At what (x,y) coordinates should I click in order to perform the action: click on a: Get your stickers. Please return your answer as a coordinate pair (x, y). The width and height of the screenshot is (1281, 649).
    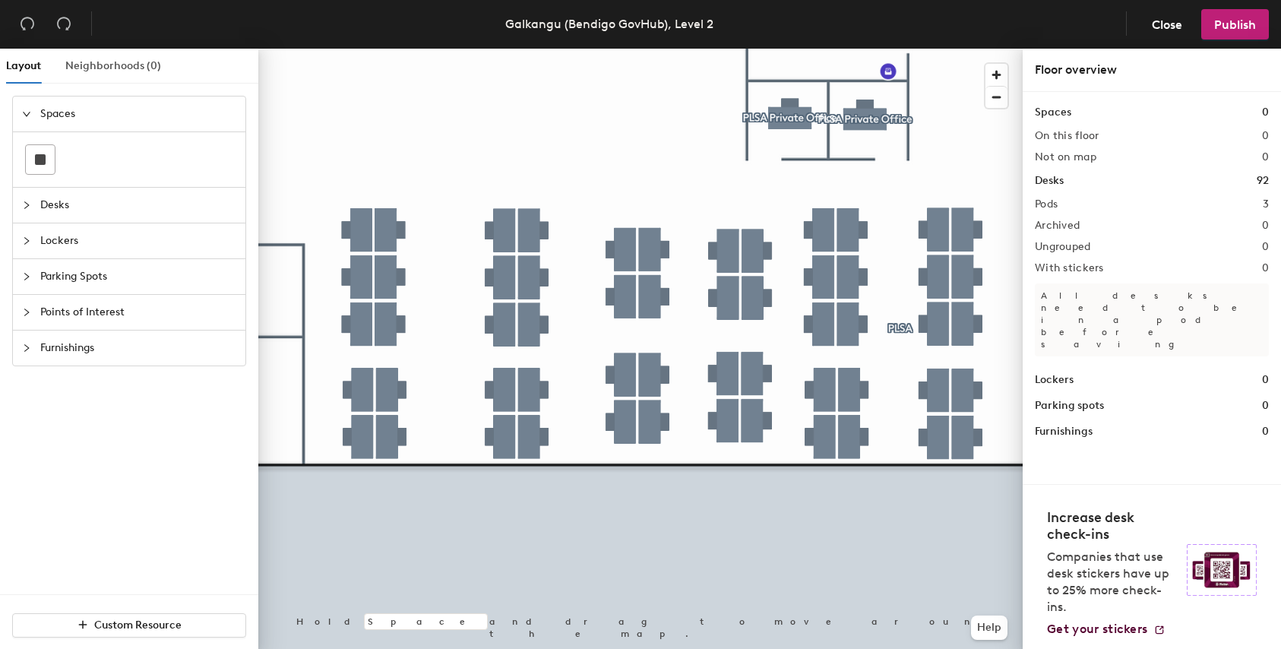
    Looking at the image, I should click on (1106, 629).